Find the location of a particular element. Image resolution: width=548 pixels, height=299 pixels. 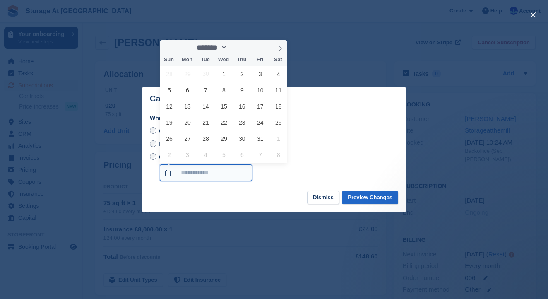

span: October 24, 2025 is located at coordinates (260, 122).